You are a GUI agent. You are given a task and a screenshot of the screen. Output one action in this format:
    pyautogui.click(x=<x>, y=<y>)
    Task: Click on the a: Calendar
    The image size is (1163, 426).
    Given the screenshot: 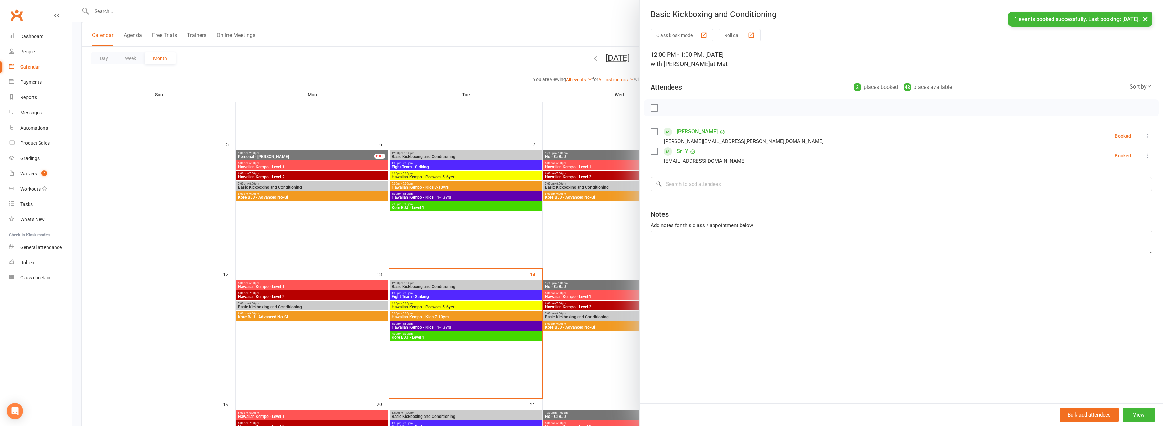 What is the action you would take?
    pyautogui.click(x=40, y=67)
    